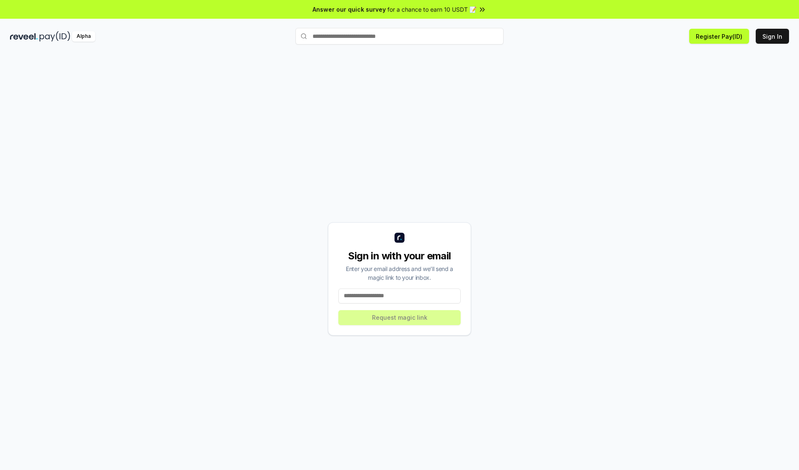 The height and width of the screenshot is (470, 799). What do you see at coordinates (24, 36) in the screenshot?
I see `img: reveel_dark` at bounding box center [24, 36].